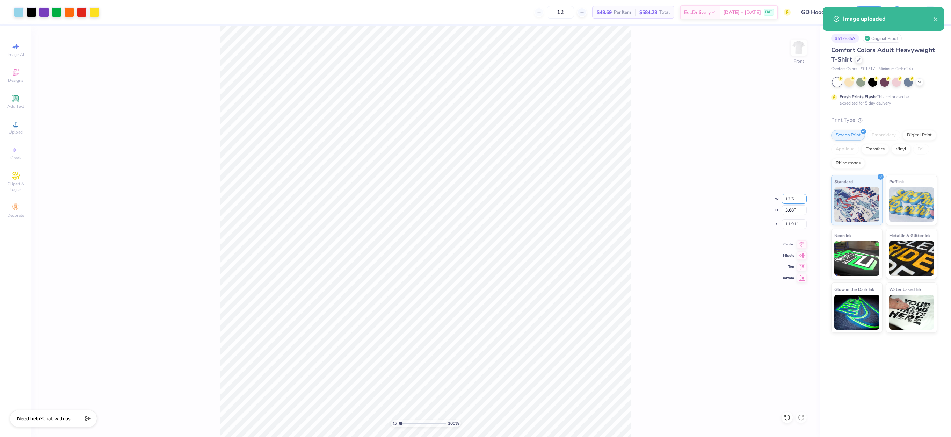  What do you see at coordinates (848, 163) in the screenshot?
I see `div: Rhinestones` at bounding box center [848, 163].